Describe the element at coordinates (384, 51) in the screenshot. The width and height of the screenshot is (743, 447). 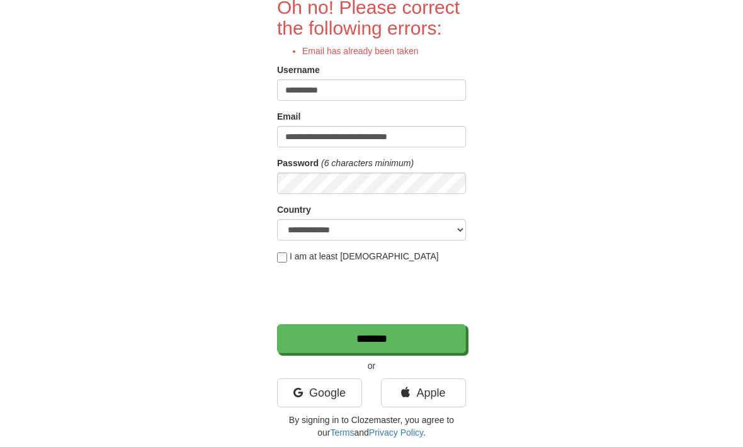
I see `li: Email has already been taken` at that location.